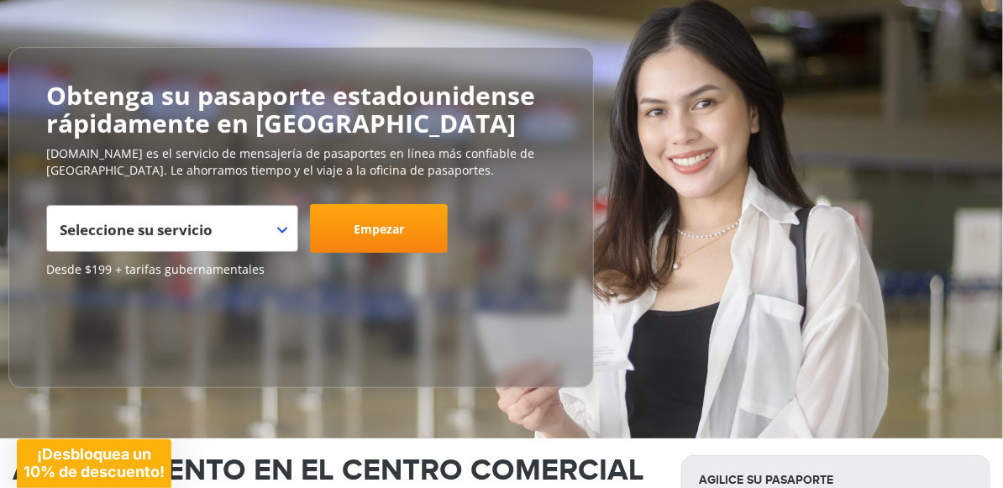  What do you see at coordinates (94, 463) in the screenshot?
I see `font: ¡Desbloquea un 10% de descuento!` at bounding box center [94, 463].